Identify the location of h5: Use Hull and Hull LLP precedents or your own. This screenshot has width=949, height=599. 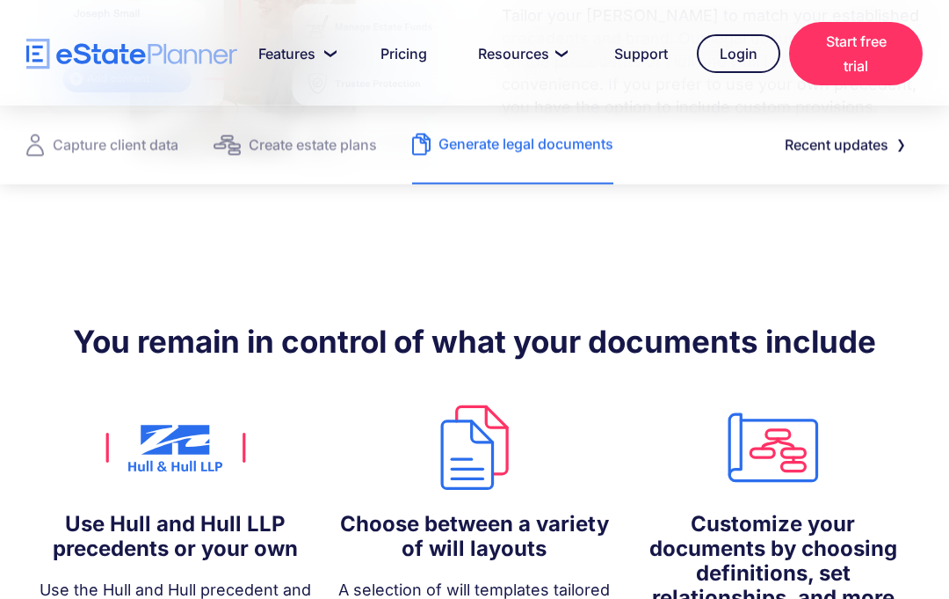
(176, 537).